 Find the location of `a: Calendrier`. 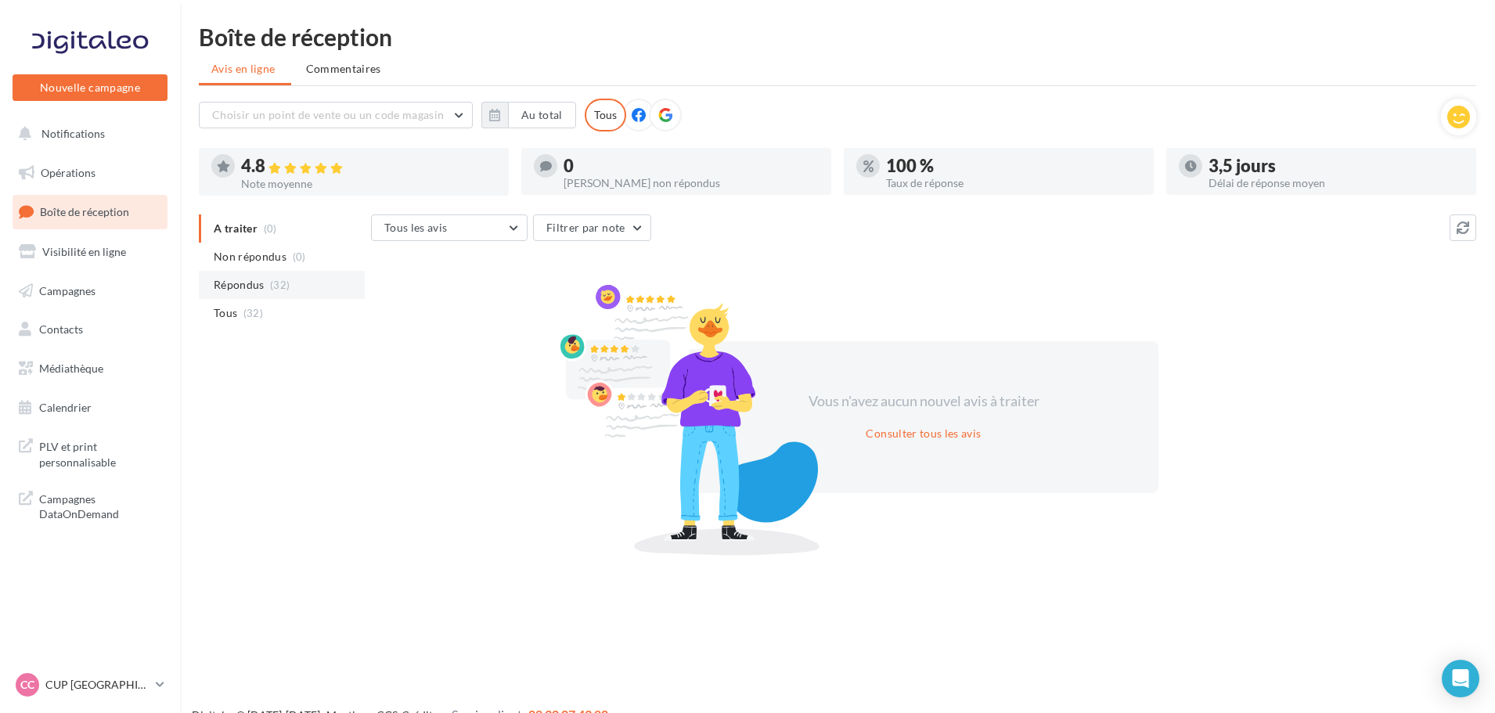

a: Calendrier is located at coordinates (90, 408).